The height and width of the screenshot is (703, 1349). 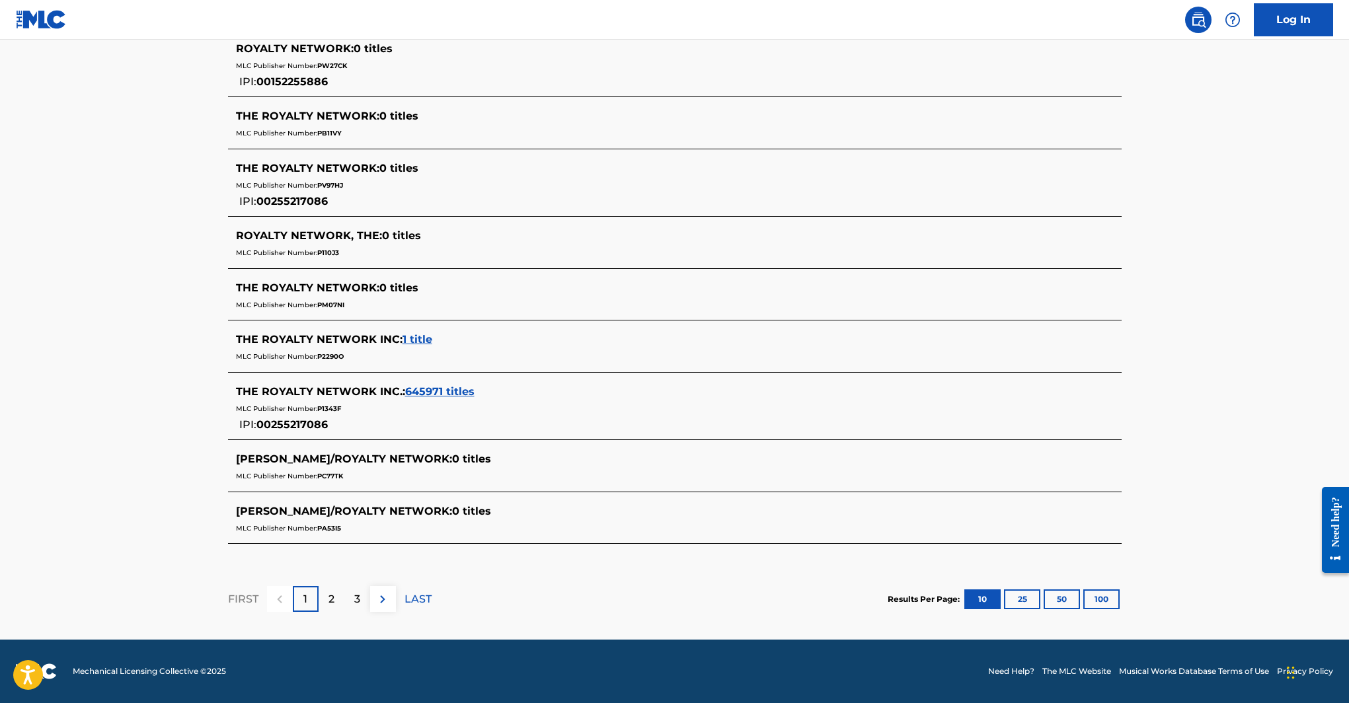 I want to click on div: Chat Widget, so click(x=1316, y=672).